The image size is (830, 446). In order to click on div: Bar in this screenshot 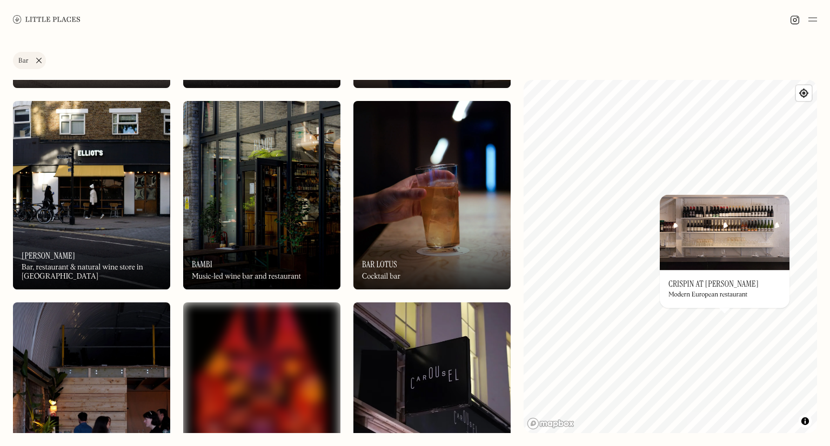, I will do `click(23, 61)`.